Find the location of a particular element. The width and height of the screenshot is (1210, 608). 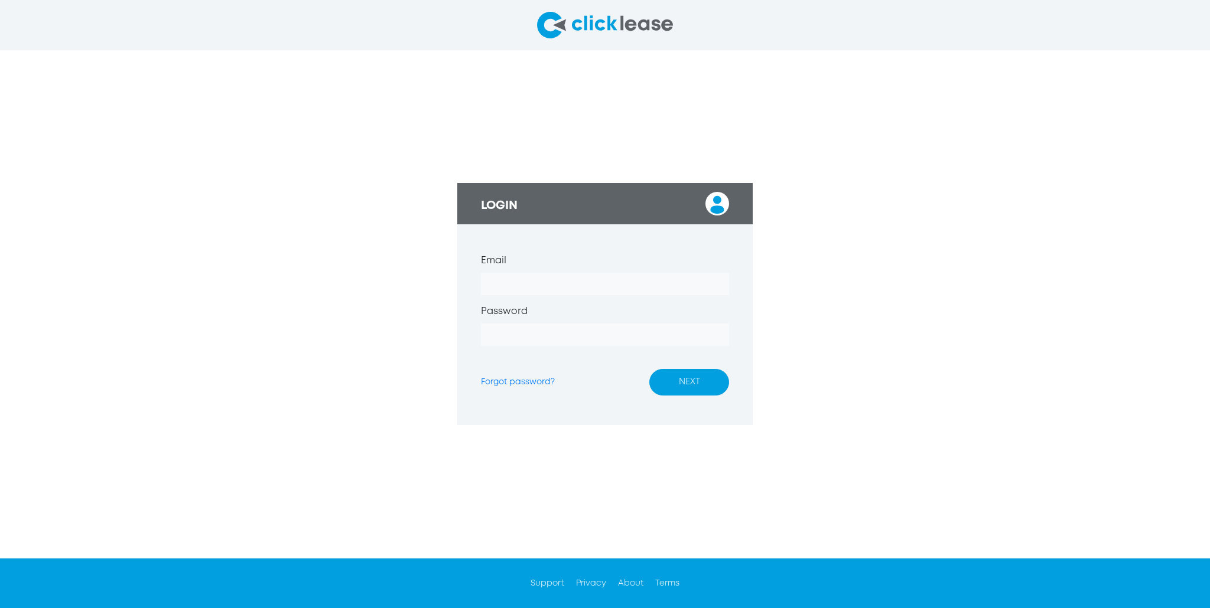

a: Terms is located at coordinates (667, 584).